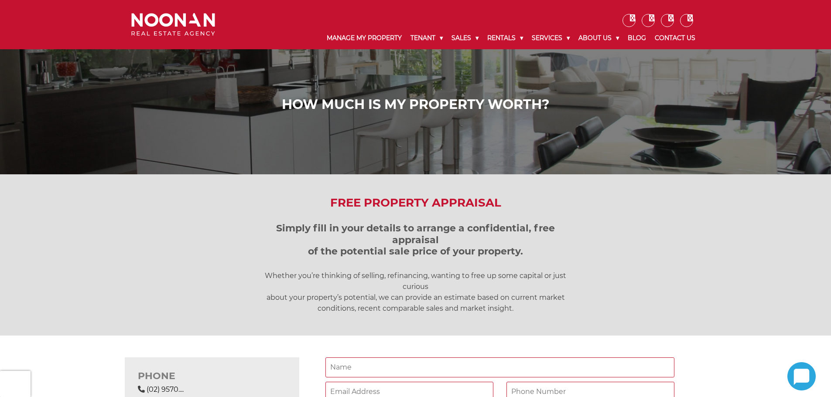  Describe the element at coordinates (173, 24) in the screenshot. I see `img: Noonan Real Estate Agency` at that location.